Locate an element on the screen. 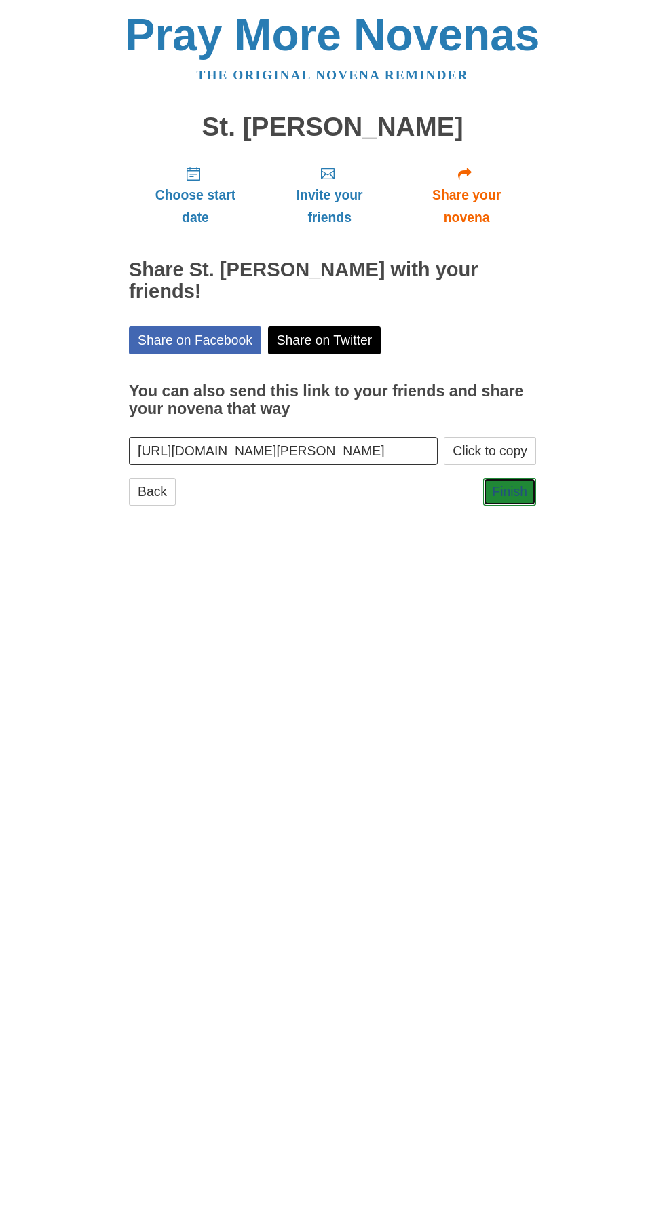 The height and width of the screenshot is (1219, 665). a: Share on Facebook is located at coordinates (195, 340).